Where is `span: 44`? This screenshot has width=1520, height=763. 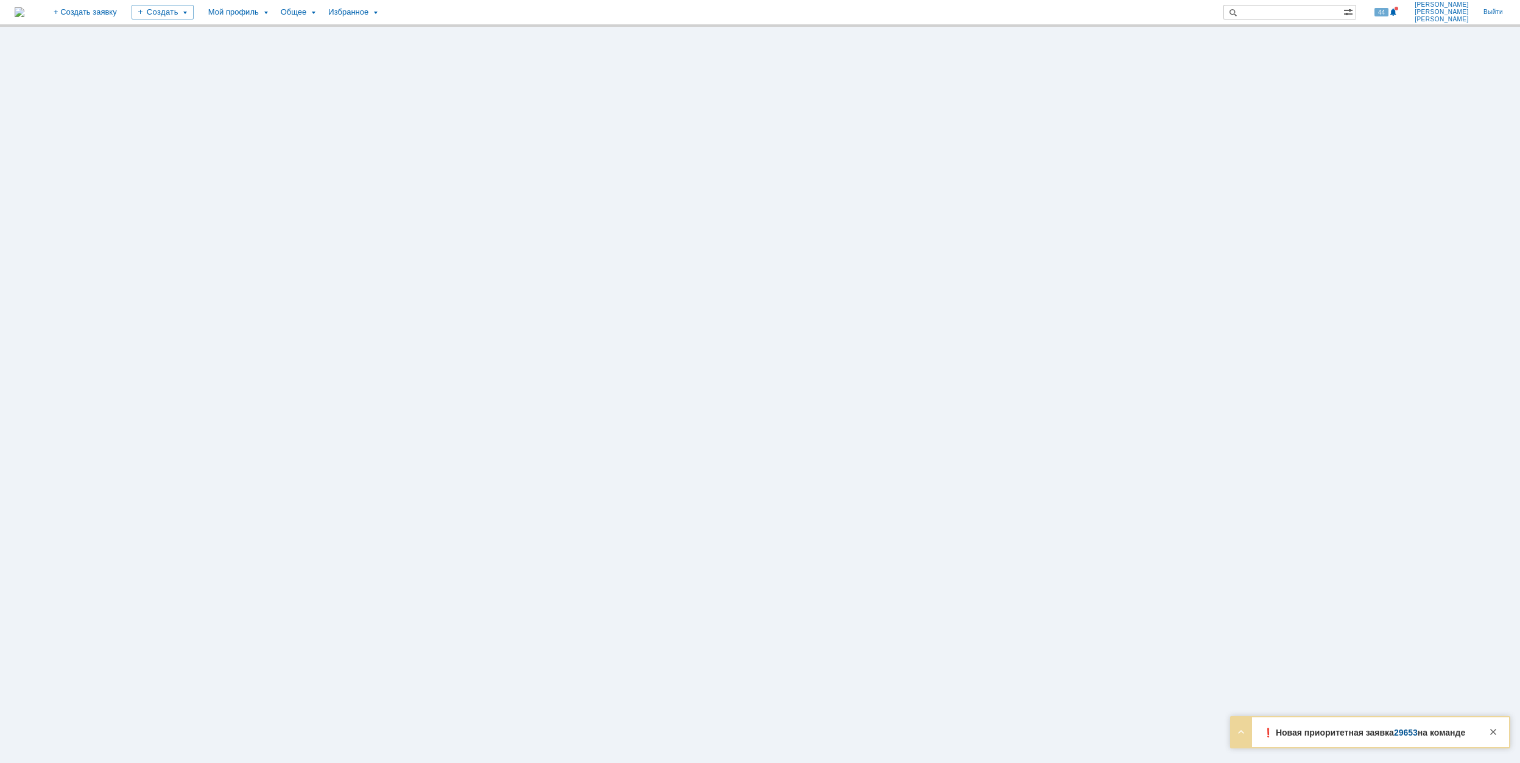 span: 44 is located at coordinates (1381, 12).